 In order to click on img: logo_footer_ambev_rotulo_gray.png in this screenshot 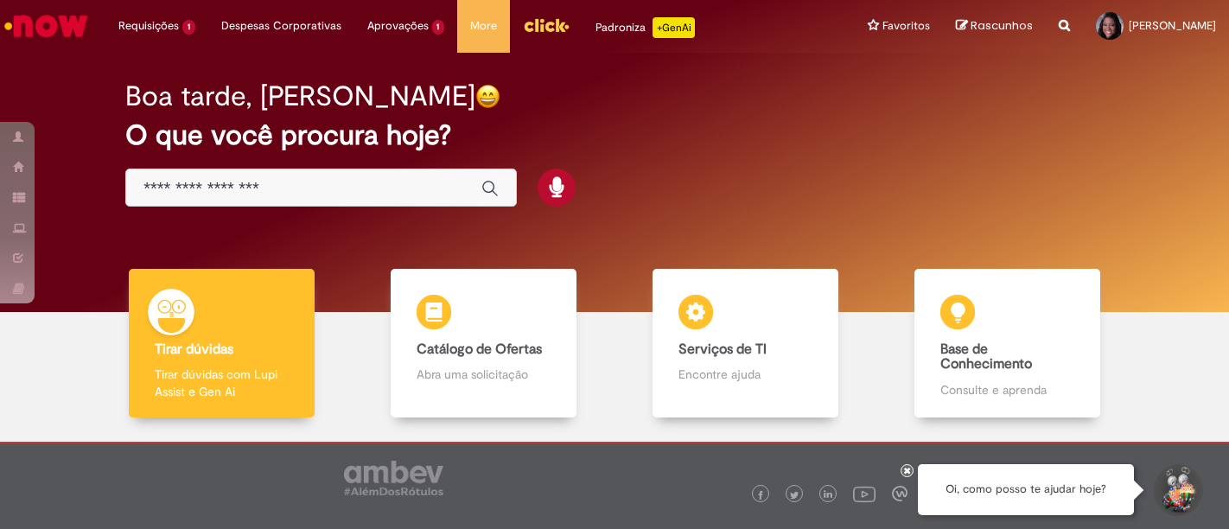, I will do `click(393, 478)`.